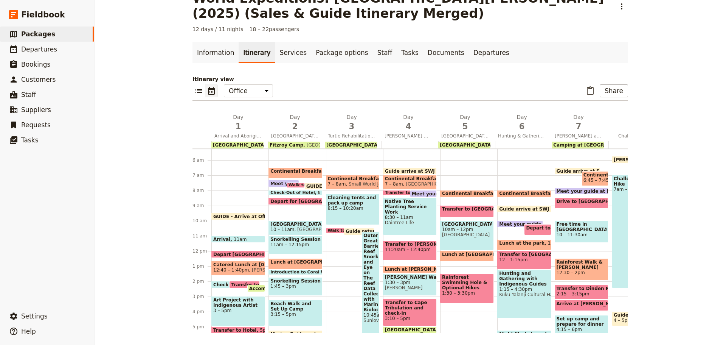 This screenshot has width=726, height=345. Describe the element at coordinates (537, 229) in the screenshot. I see `div: Depart to the northern beaches` at that location.